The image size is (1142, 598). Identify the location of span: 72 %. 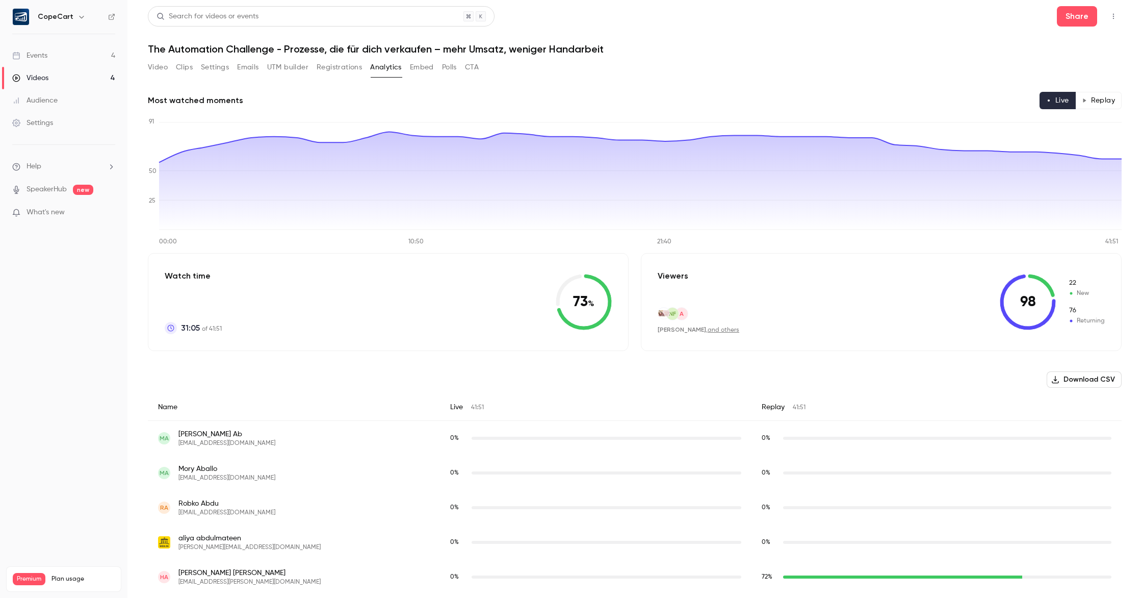
(767, 577).